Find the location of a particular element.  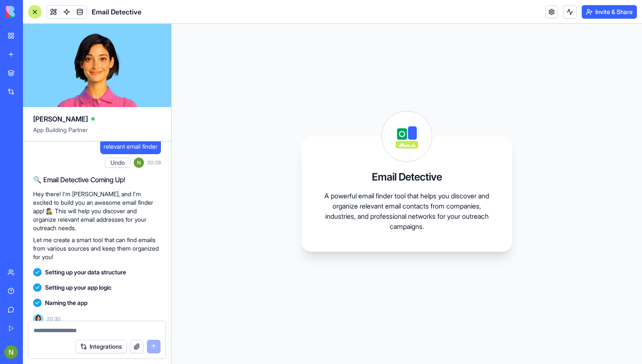

button: Integrations is located at coordinates (101, 347).